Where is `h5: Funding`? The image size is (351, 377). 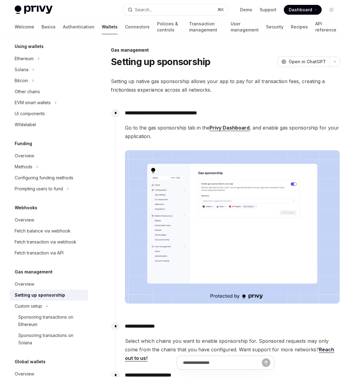
h5: Funding is located at coordinates (23, 144).